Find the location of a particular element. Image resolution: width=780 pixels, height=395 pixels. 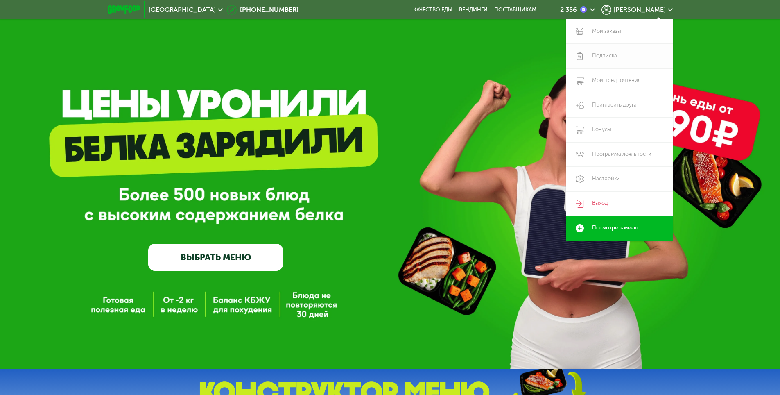

a: Пригласить друга is located at coordinates (619, 105).